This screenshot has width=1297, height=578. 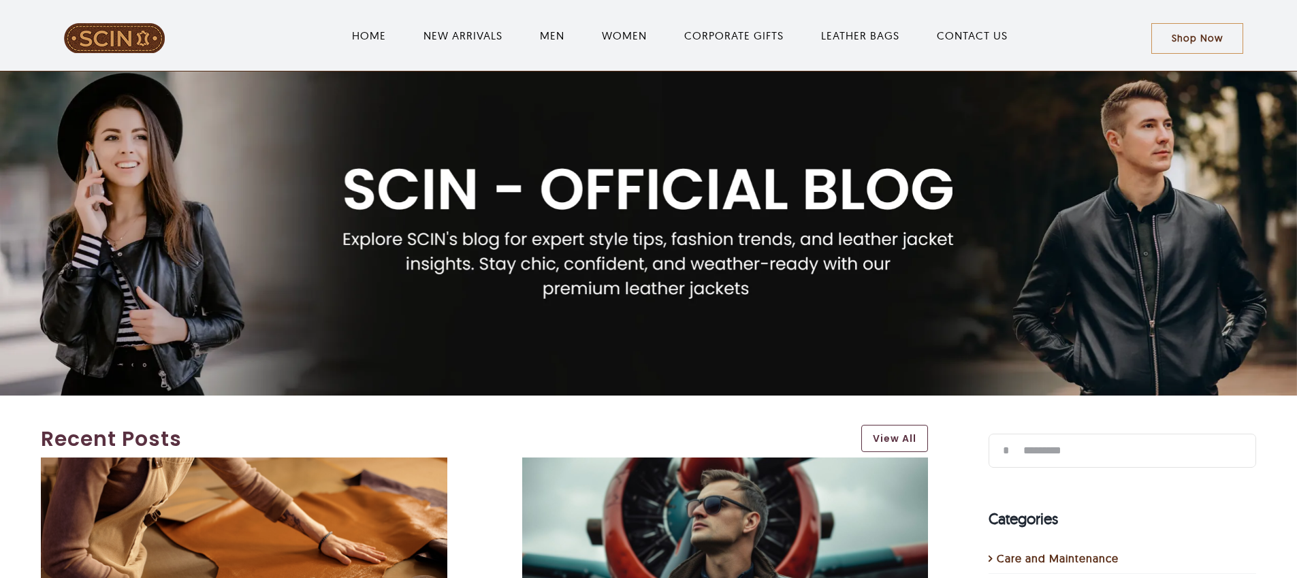 What do you see at coordinates (1122, 519) in the screenshot?
I see `h4: Categories` at bounding box center [1122, 519].